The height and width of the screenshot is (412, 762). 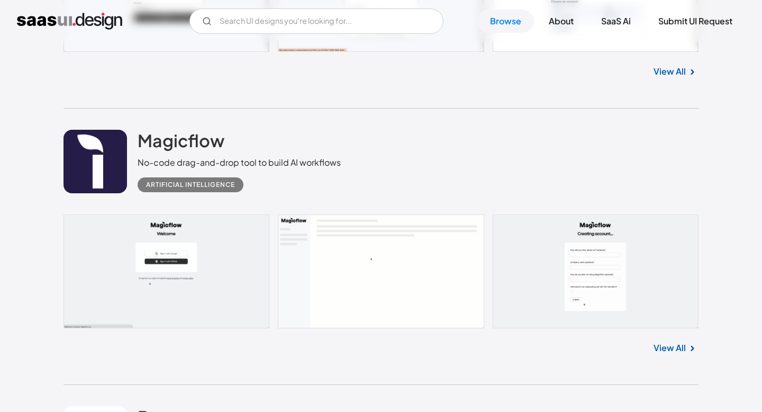 I want to click on a: Browse, so click(x=506, y=21).